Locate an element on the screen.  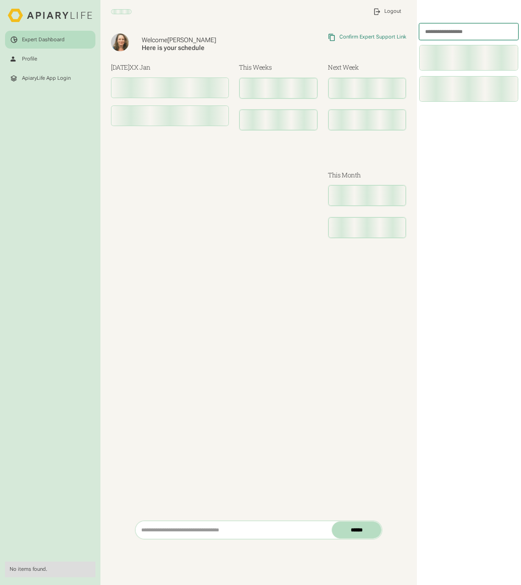
a: ApiaryLife App Login is located at coordinates (50, 78).